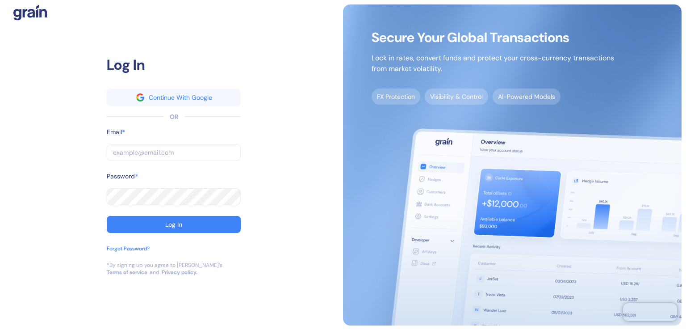 The image size is (686, 330). Describe the element at coordinates (493, 63) in the screenshot. I see `p: Lock in rates, convert funds and protect your cross-currency transactions from market volatility.` at that location.